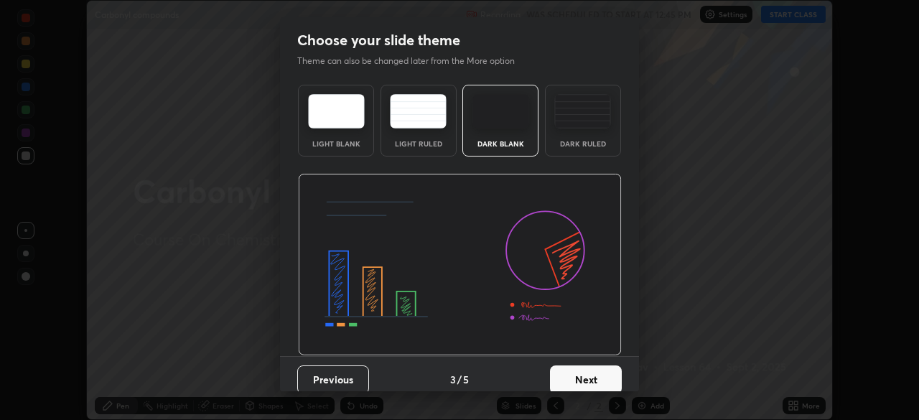  Describe the element at coordinates (418, 111) in the screenshot. I see `img: lightRuledTheme.5fabf969.svg` at that location.